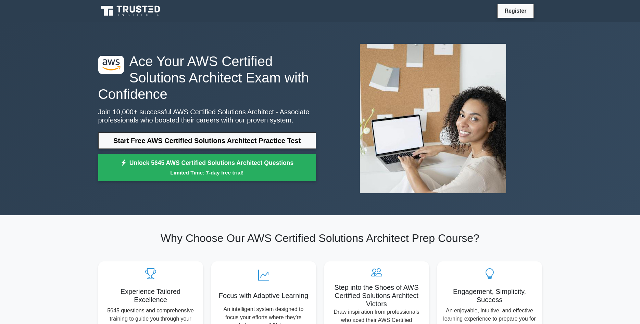  What do you see at coordinates (207, 78) in the screenshot?
I see `h1: Ace Your AWS Certified Solutions Architect Exam with Confidence` at bounding box center [207, 78].